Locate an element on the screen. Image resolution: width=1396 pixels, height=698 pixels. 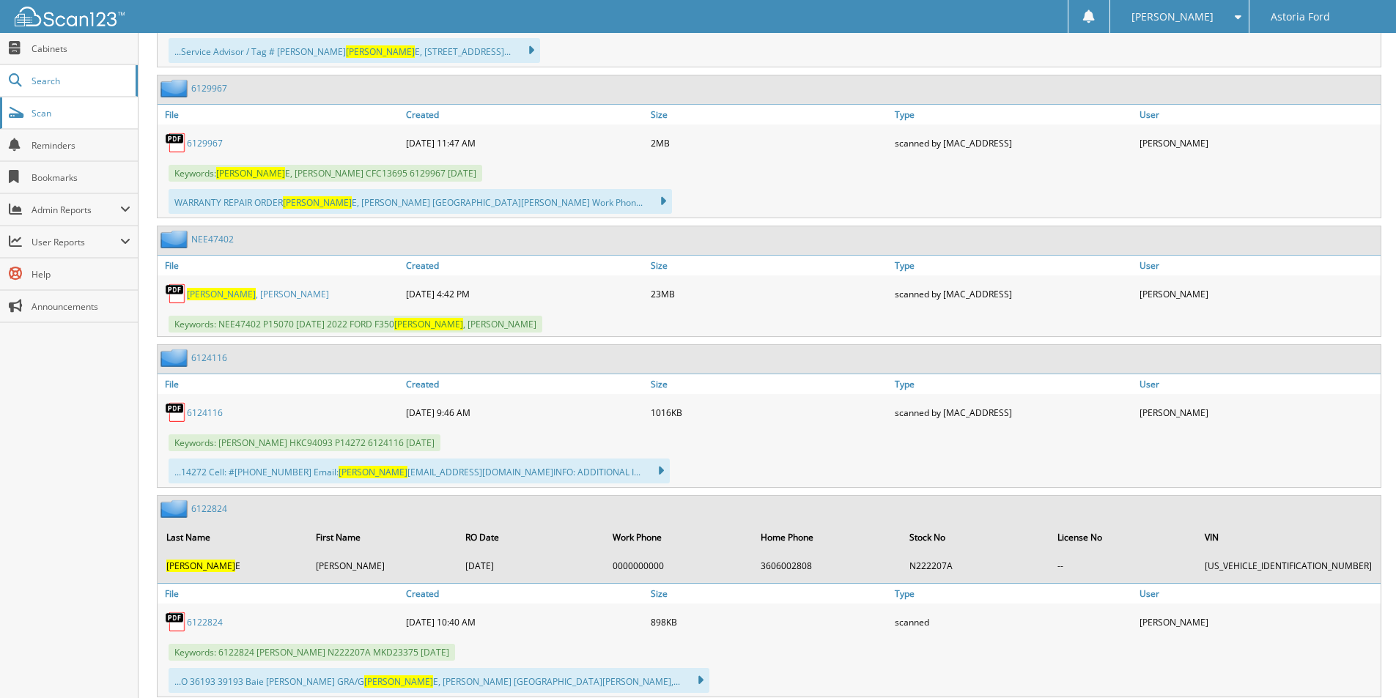
th: RO Date is located at coordinates (530, 537).